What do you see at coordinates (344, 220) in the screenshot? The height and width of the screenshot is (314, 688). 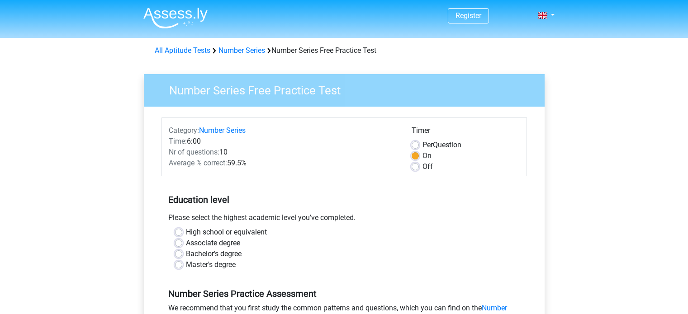 I see `div: Please select the highest academic level you’ve completed.` at bounding box center [344, 220].